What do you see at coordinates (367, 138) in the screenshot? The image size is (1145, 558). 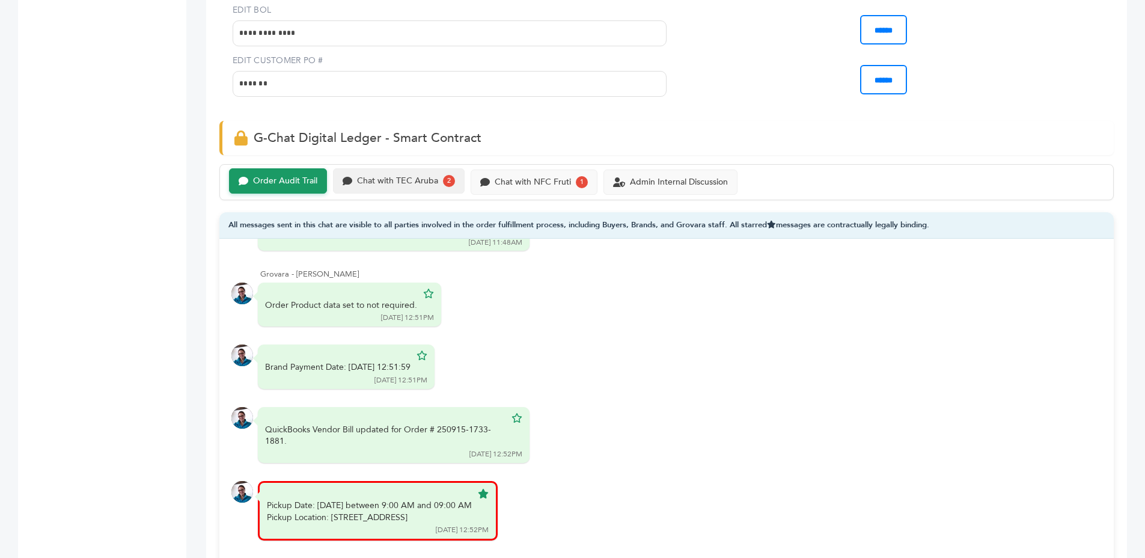 I see `span: G-Chat Digital Ledger - Smart Contract` at bounding box center [367, 138].